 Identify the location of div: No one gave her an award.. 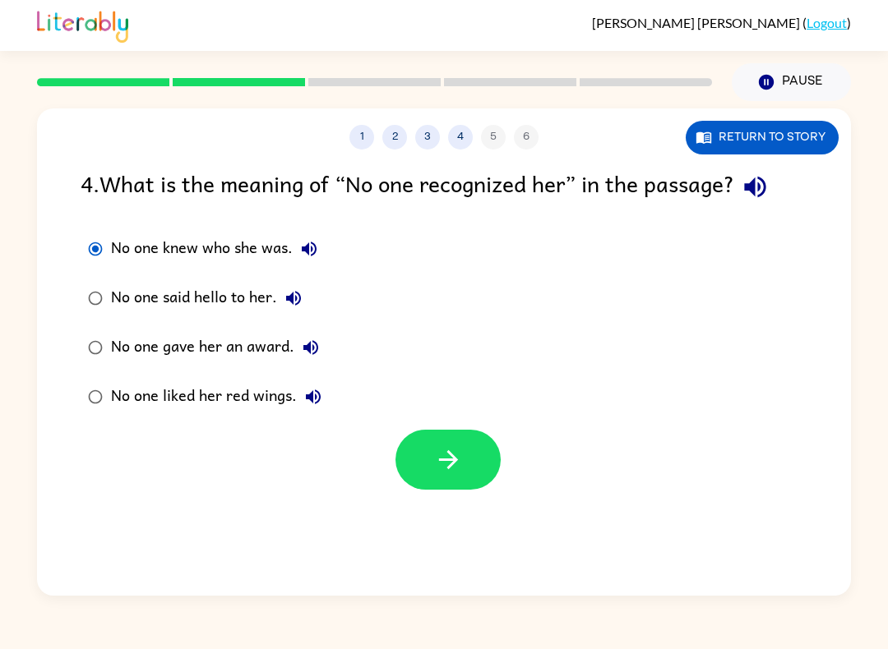
(219, 348).